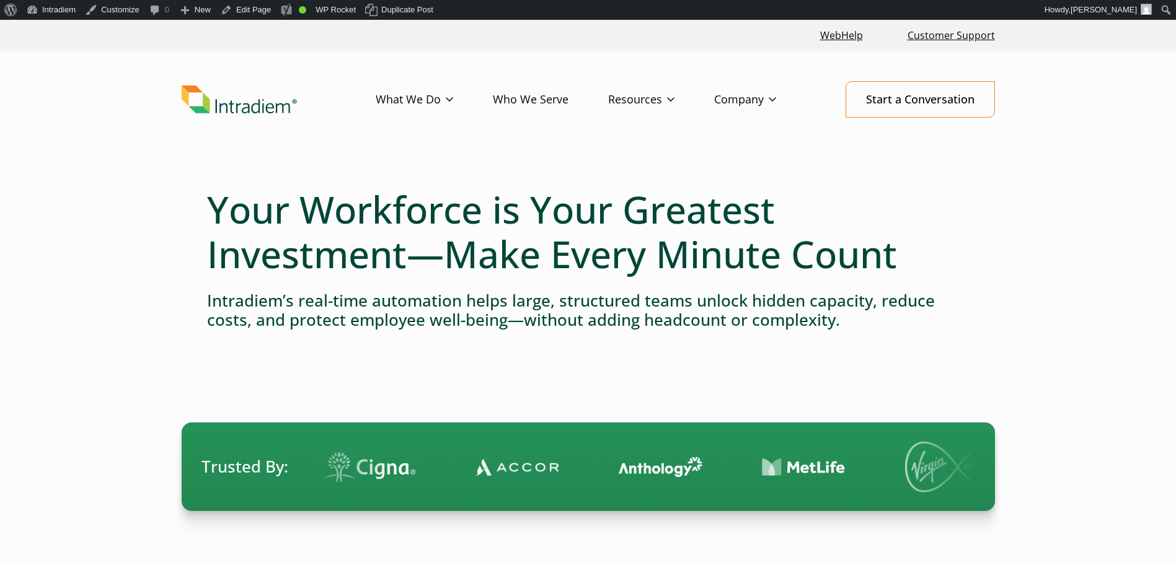 Image resolution: width=1176 pixels, height=563 pixels. Describe the element at coordinates (302, 10) in the screenshot. I see `div: Good` at that location.